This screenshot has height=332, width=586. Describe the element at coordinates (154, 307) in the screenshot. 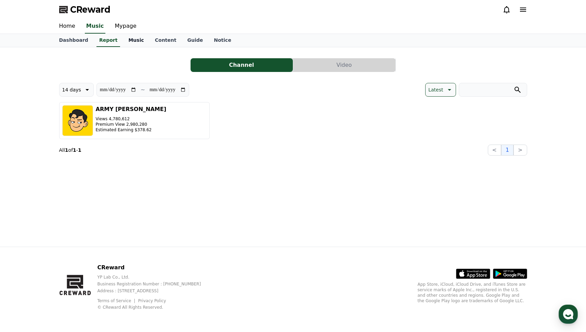

I see `p: © CReward All Rights Reserved.` at that location.